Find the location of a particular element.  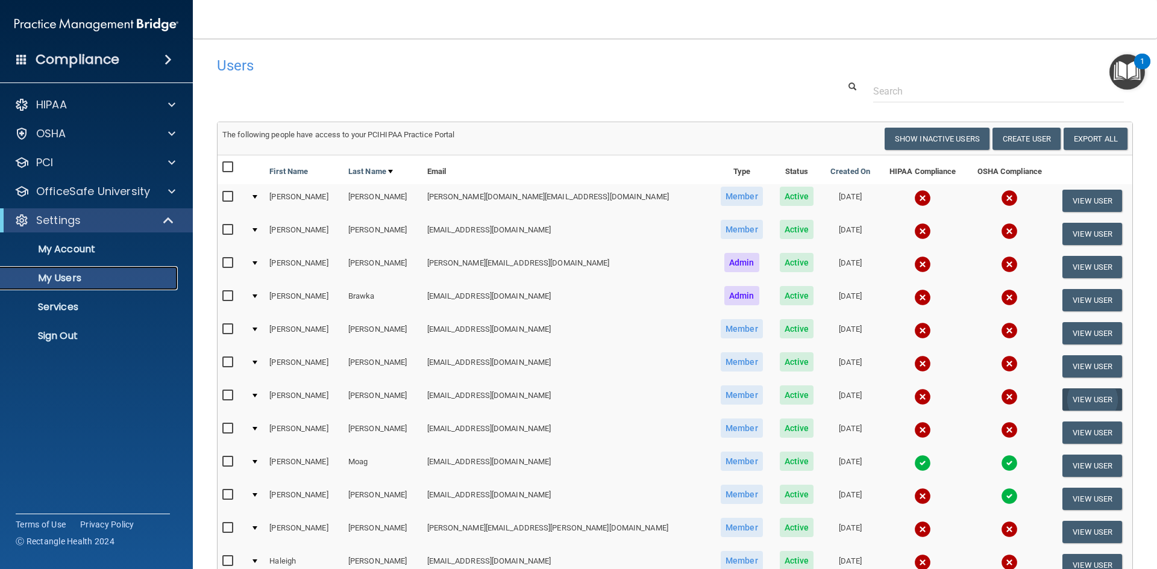

button: Show Inactive Users is located at coordinates (937, 139).